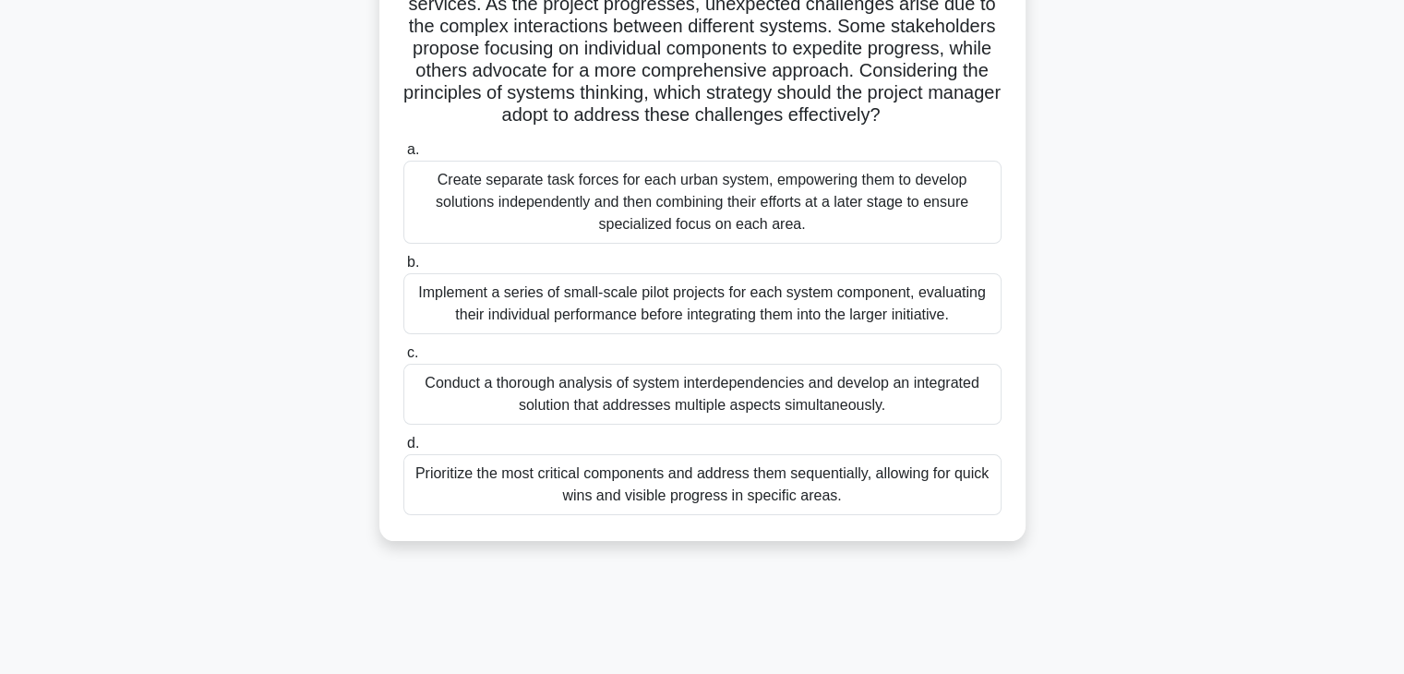 The width and height of the screenshot is (1404, 674). What do you see at coordinates (413, 149) in the screenshot?
I see `span: a.` at bounding box center [413, 149].